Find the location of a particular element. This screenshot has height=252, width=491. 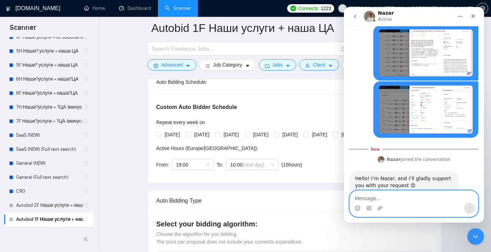

a: 6H Наши?услуги + наша?ЦА is located at coordinates (49, 79).